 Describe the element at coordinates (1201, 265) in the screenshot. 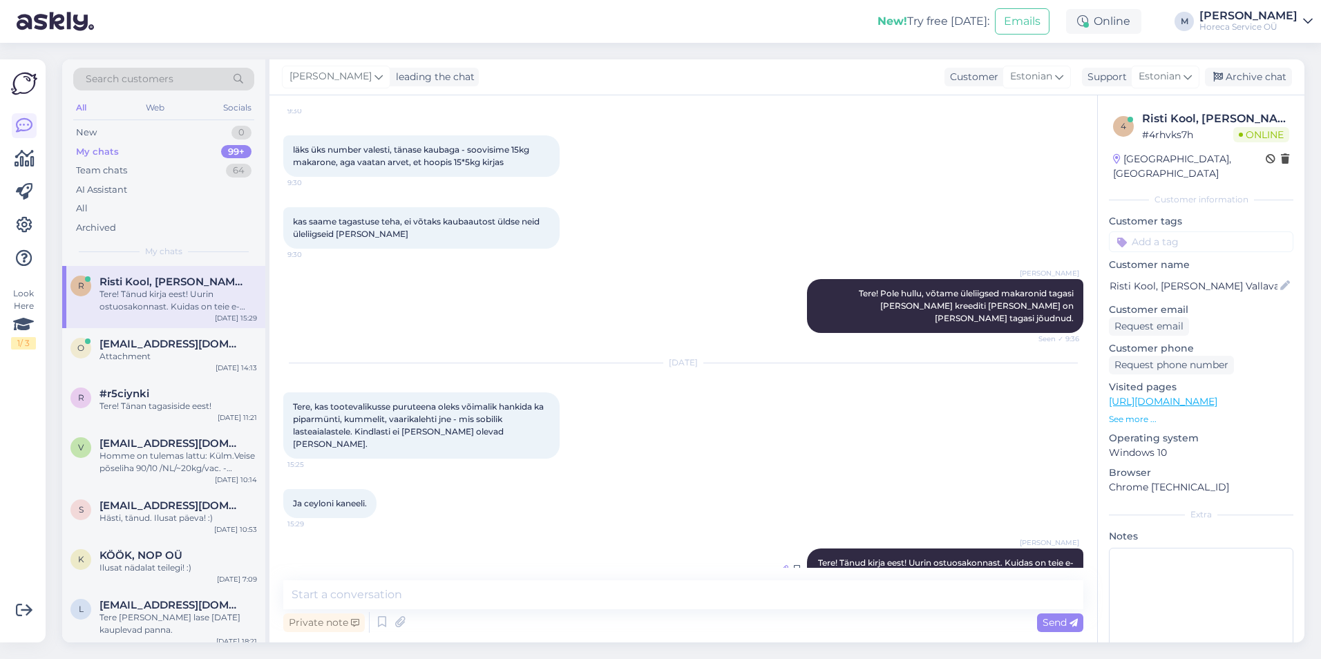

I see `p: Customer name` at that location.